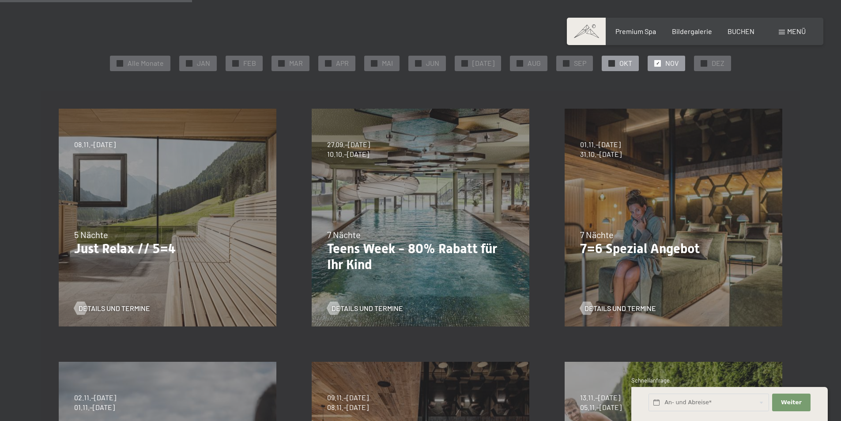 This screenshot has width=841, height=421. What do you see at coordinates (420, 256) in the screenshot?
I see `p: Teens Week - 80% Rabatt für Ihr Kind` at bounding box center [420, 256].